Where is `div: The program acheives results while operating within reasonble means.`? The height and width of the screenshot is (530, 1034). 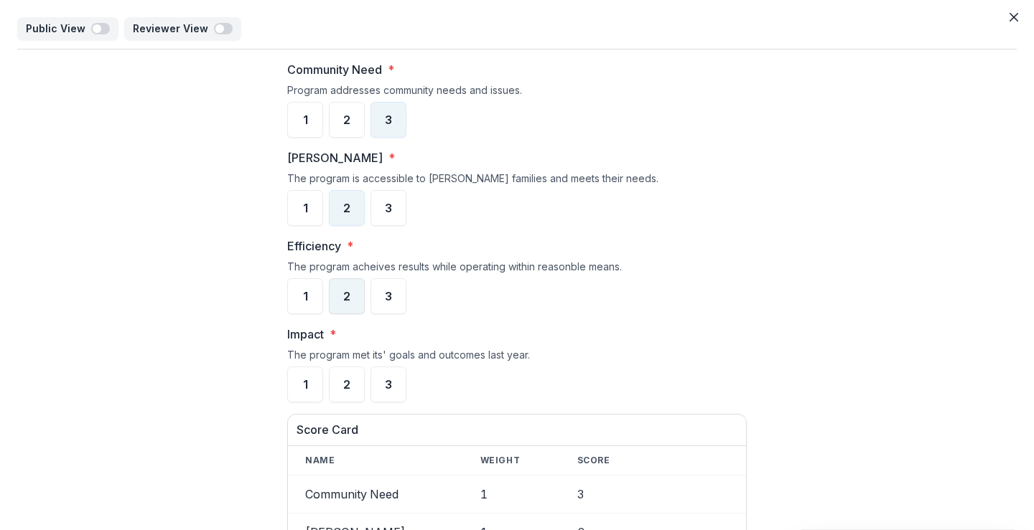
div: The program acheives results while operating within reasonble means. is located at coordinates (517, 269).